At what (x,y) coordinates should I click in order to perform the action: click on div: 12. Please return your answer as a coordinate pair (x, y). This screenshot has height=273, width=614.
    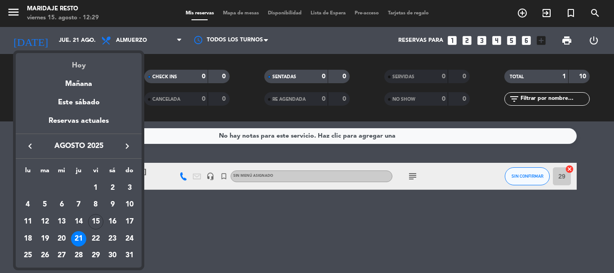
    Looking at the image, I should click on (45, 222).